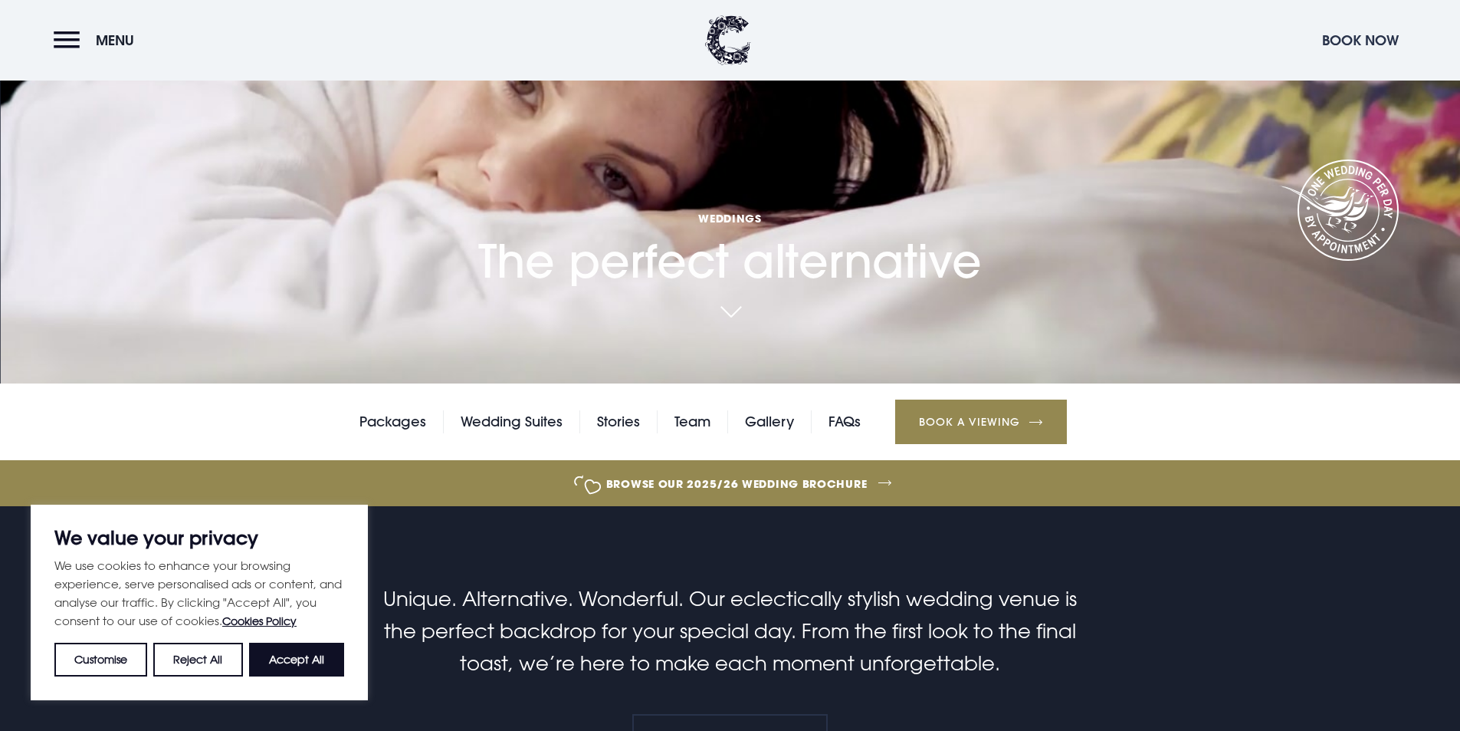 The width and height of the screenshot is (1460, 731). What do you see at coordinates (297, 659) in the screenshot?
I see `button: Accept All` at bounding box center [297, 659].